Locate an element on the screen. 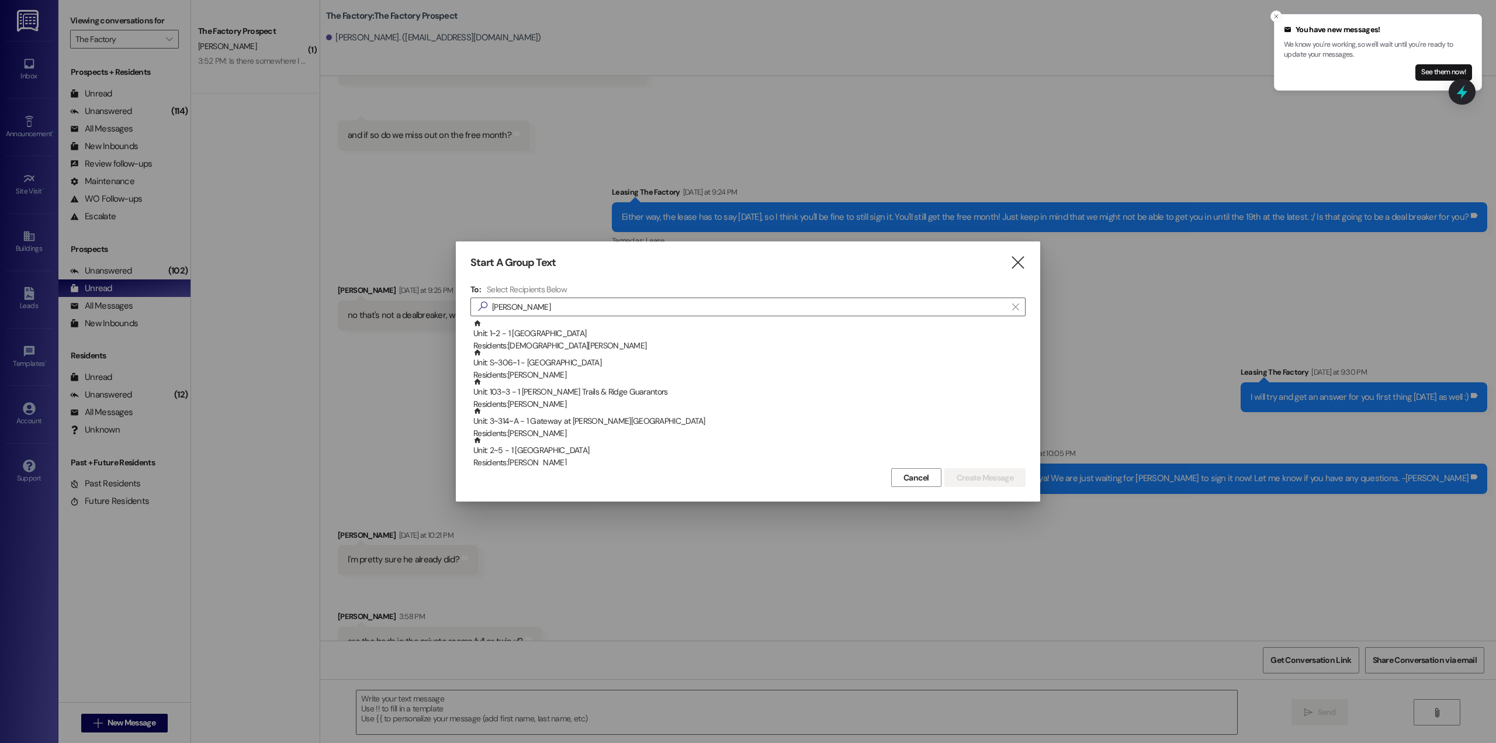  button: Create Message is located at coordinates (984, 477).